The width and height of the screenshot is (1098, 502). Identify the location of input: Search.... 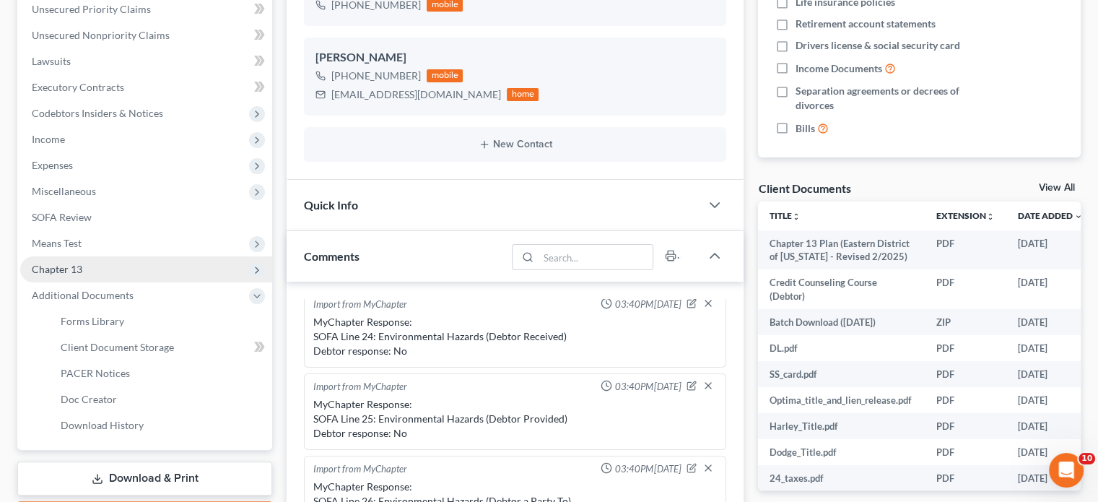
(595, 257).